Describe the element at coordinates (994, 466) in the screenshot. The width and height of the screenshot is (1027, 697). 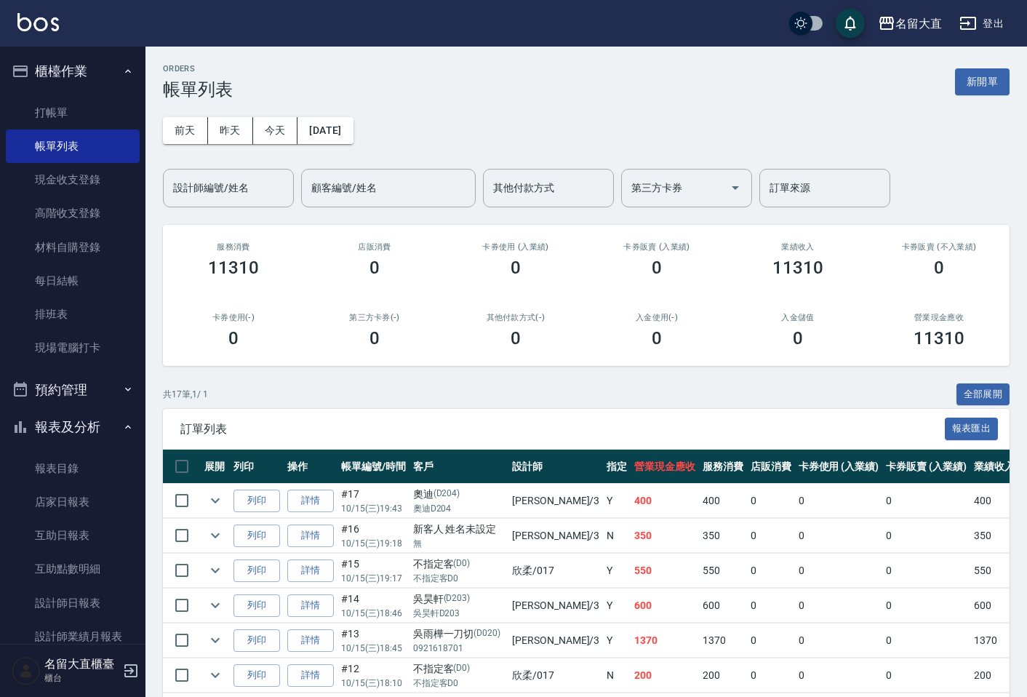
I see `th: 業績收入` at that location.